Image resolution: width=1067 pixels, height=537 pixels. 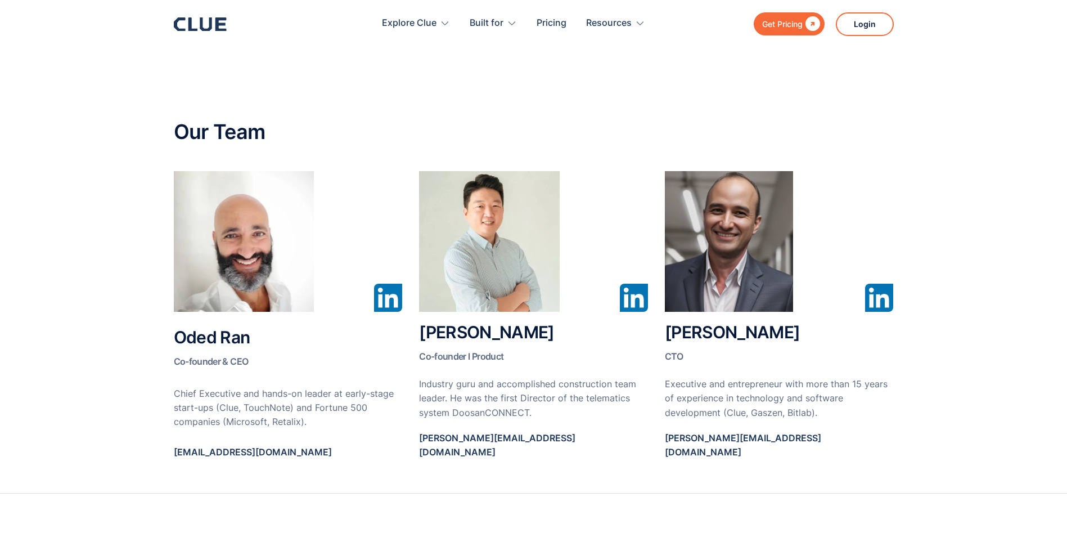 What do you see at coordinates (288, 408) in the screenshot?
I see `p: Chief Executive and hands-on leader at early-stage start-ups (Clue, TouchNote) and Fortune 500 co...` at bounding box center [288, 408].